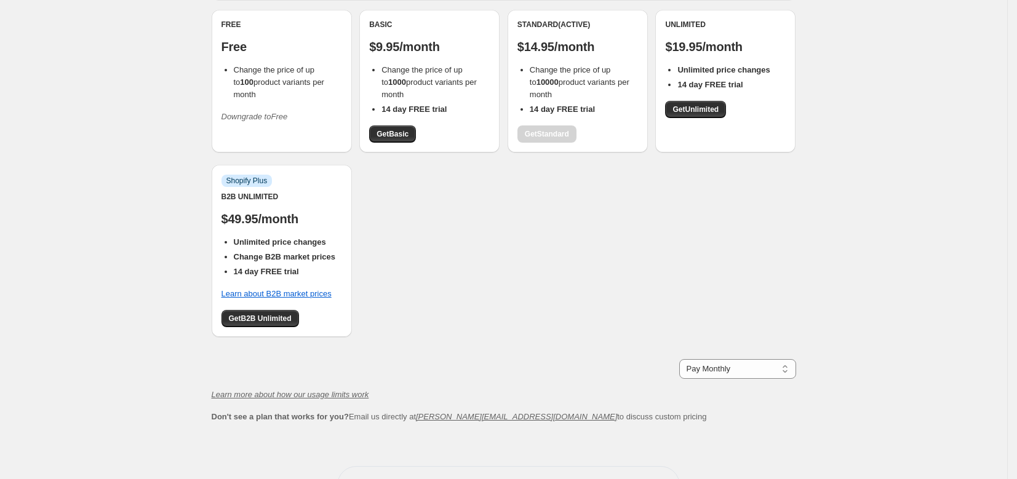  What do you see at coordinates (725, 25) in the screenshot?
I see `div: Unlimited` at bounding box center [725, 25].